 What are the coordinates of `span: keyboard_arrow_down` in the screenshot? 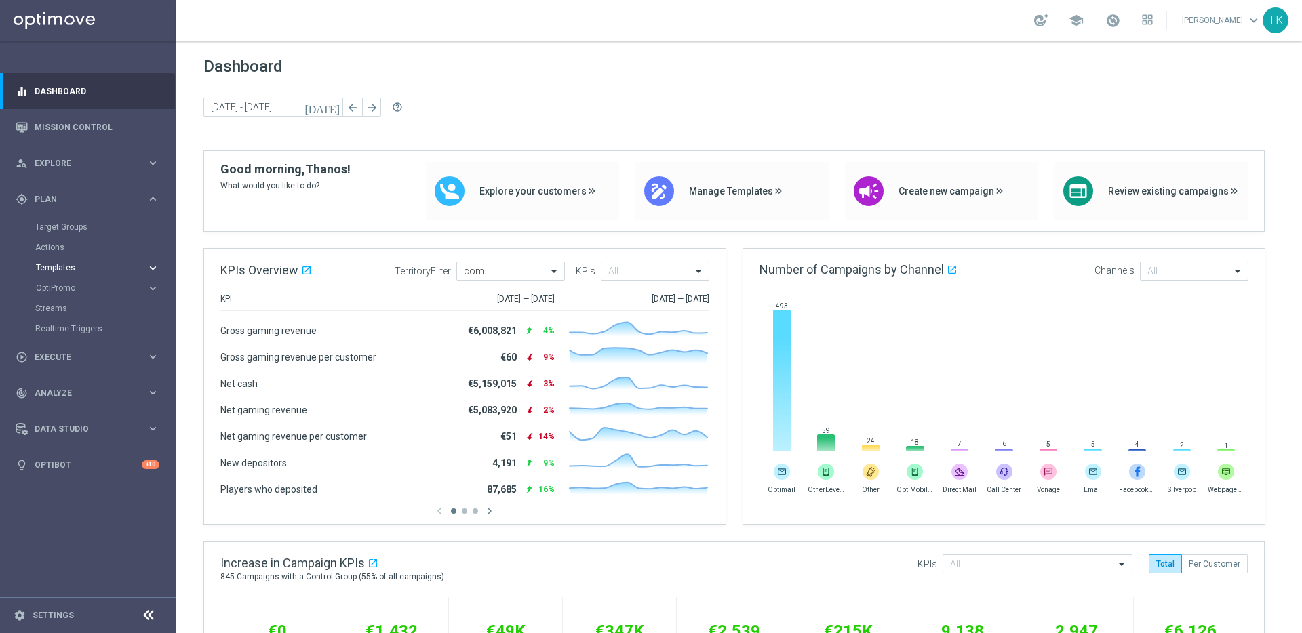 It's located at (1254, 20).